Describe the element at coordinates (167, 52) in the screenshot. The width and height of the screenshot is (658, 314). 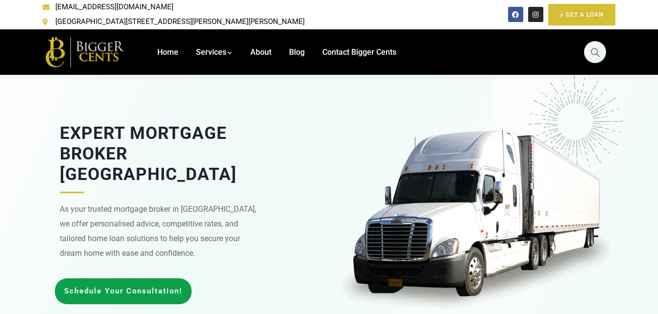
I see `span: Home` at that location.